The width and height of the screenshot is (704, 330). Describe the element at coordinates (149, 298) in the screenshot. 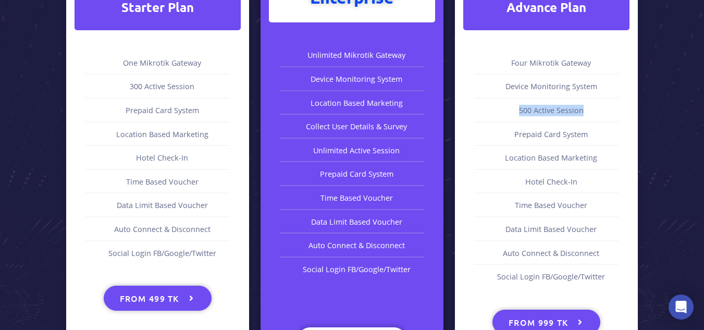

I see `span: from 499 tk` at that location.